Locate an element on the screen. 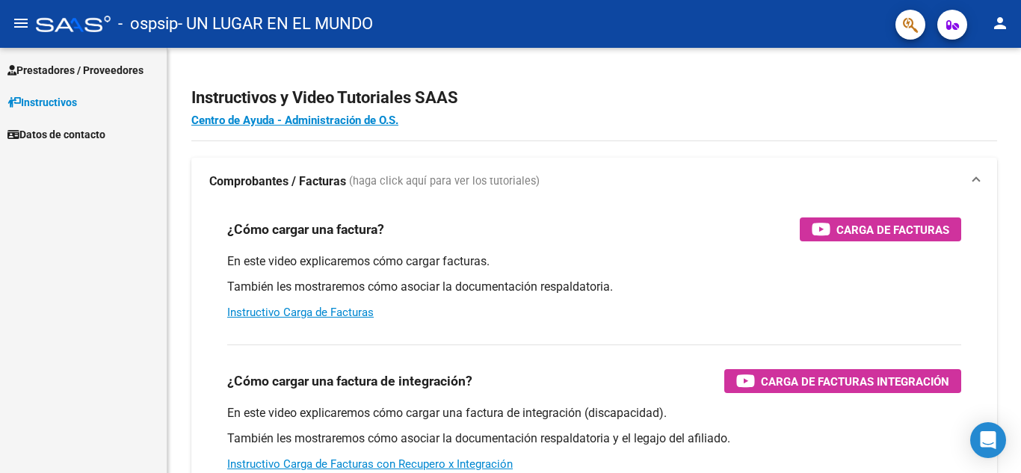  a: Centro de Ayuda - Administración de O.S. is located at coordinates (294, 120).